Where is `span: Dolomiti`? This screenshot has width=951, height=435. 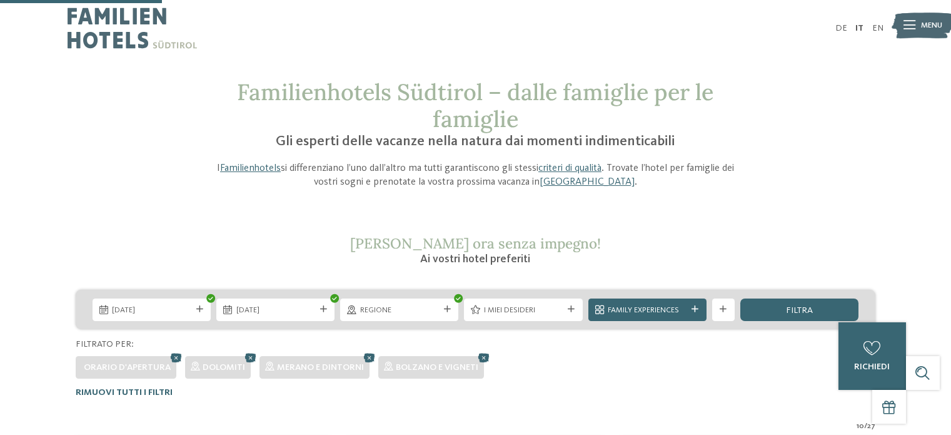
span: Dolomiti is located at coordinates (224, 367).